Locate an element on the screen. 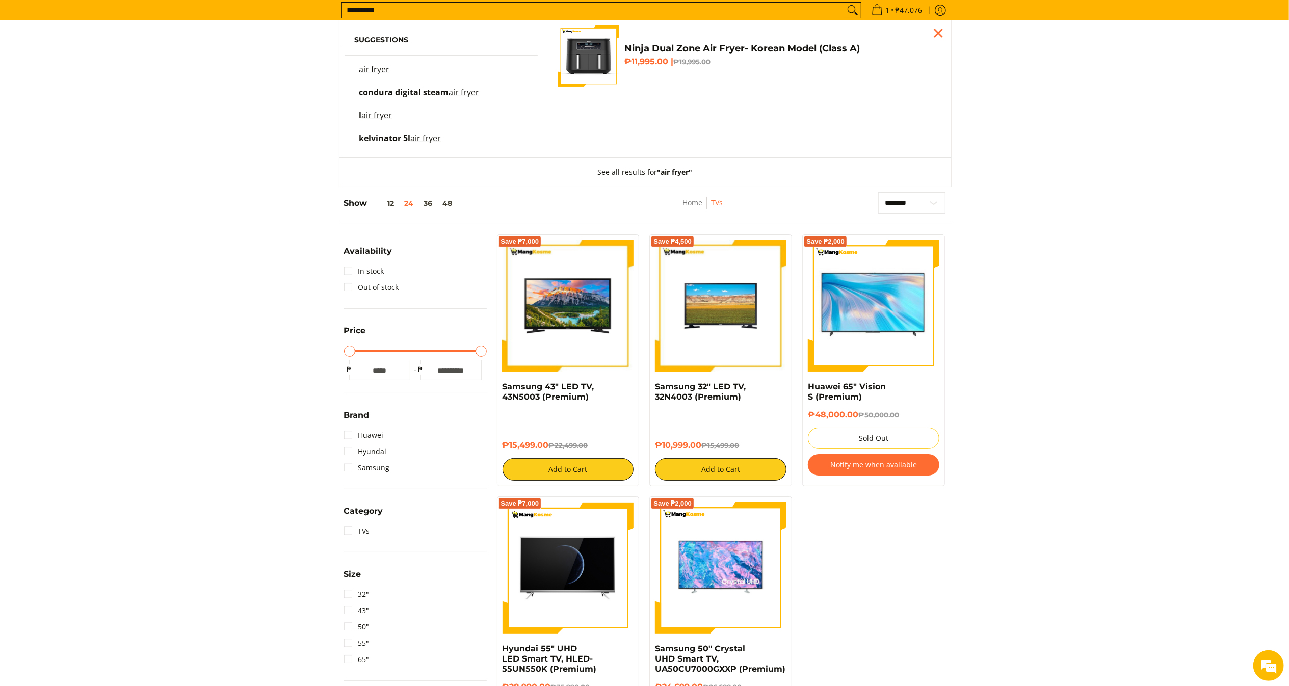 The width and height of the screenshot is (1289, 686). button: 48 is located at coordinates (448, 203).